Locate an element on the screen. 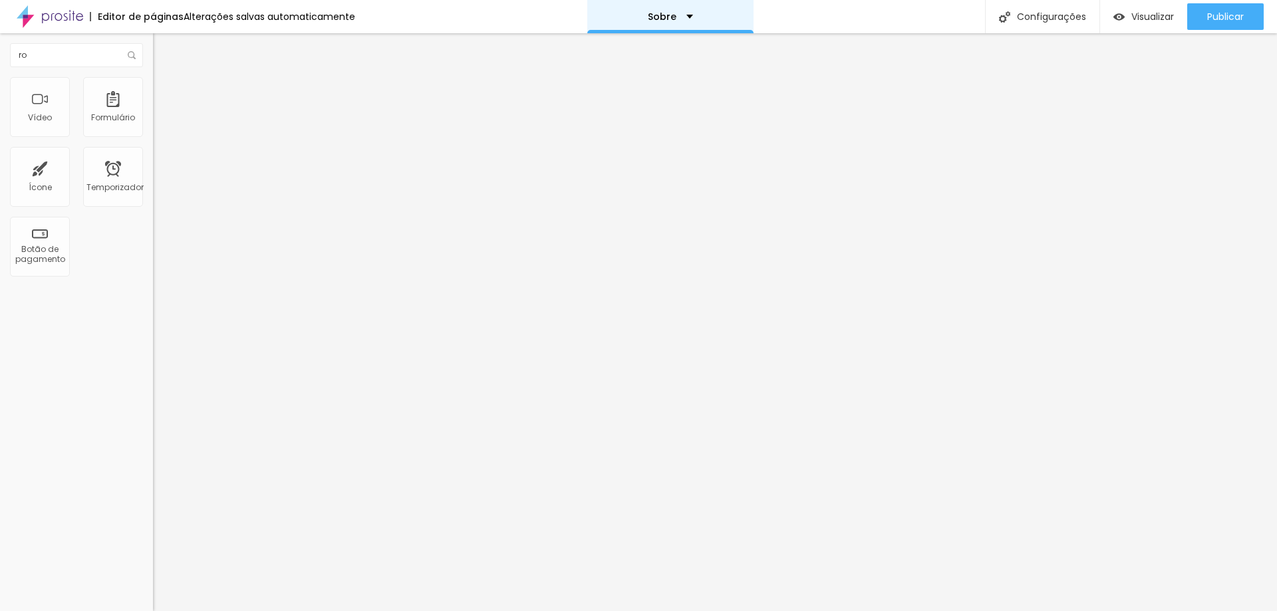  font: Formulário is located at coordinates (113, 117).